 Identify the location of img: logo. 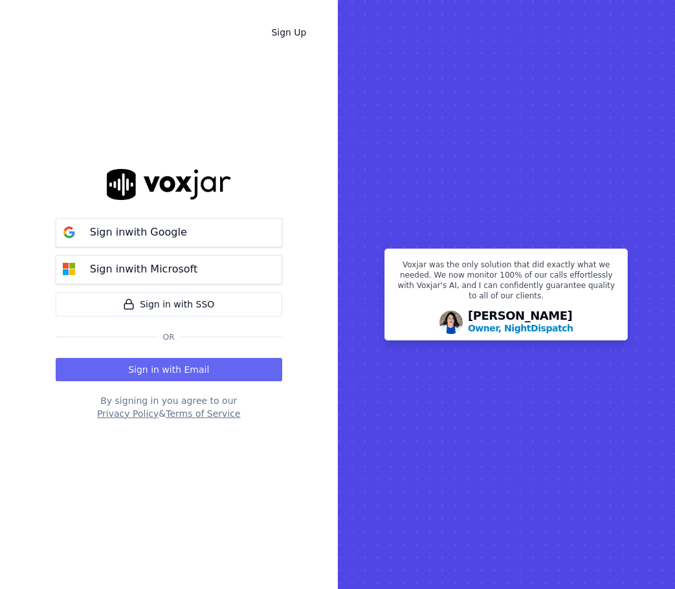
(169, 184).